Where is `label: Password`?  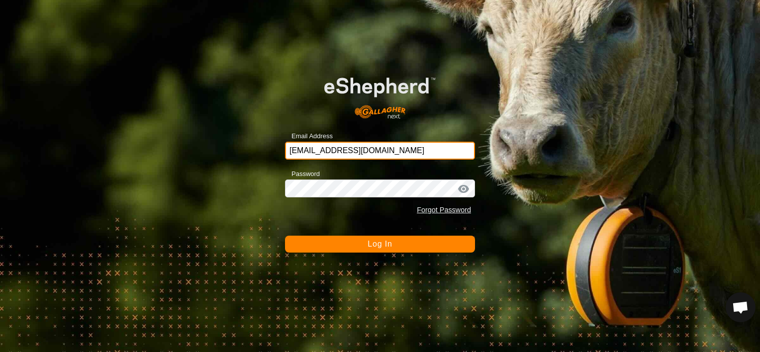 label: Password is located at coordinates (302, 174).